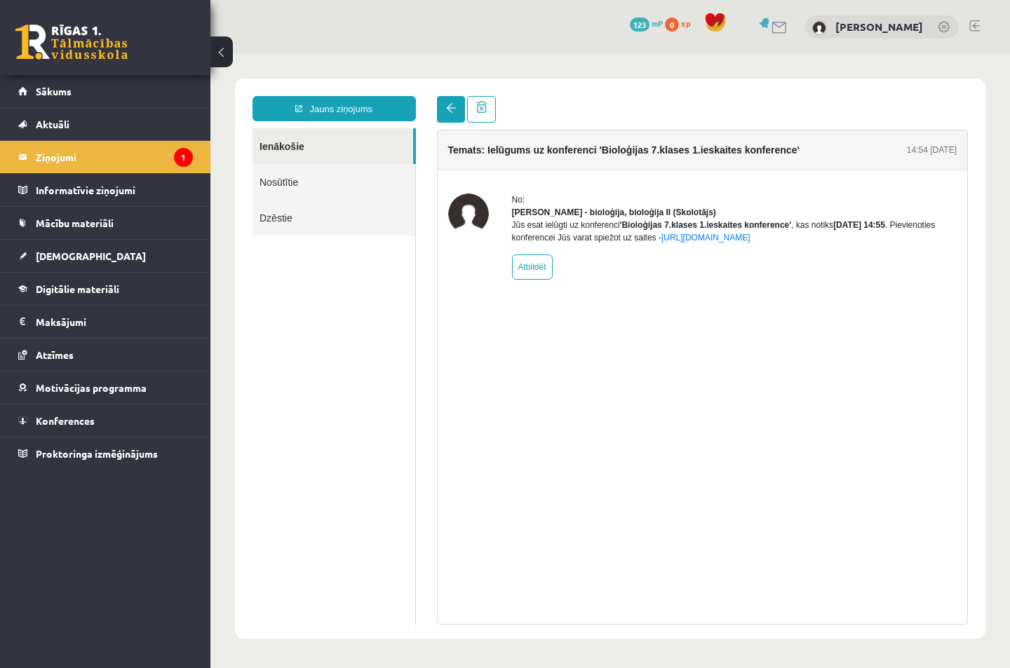 The width and height of the screenshot is (1010, 668). What do you see at coordinates (646, 23) in the screenshot?
I see `a: 123 mP` at bounding box center [646, 23].